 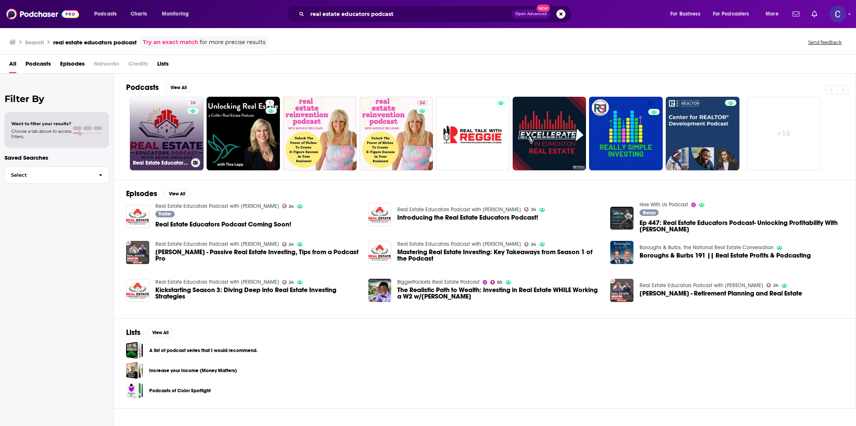 I want to click on div: Domain Overview, so click(x=48, y=47).